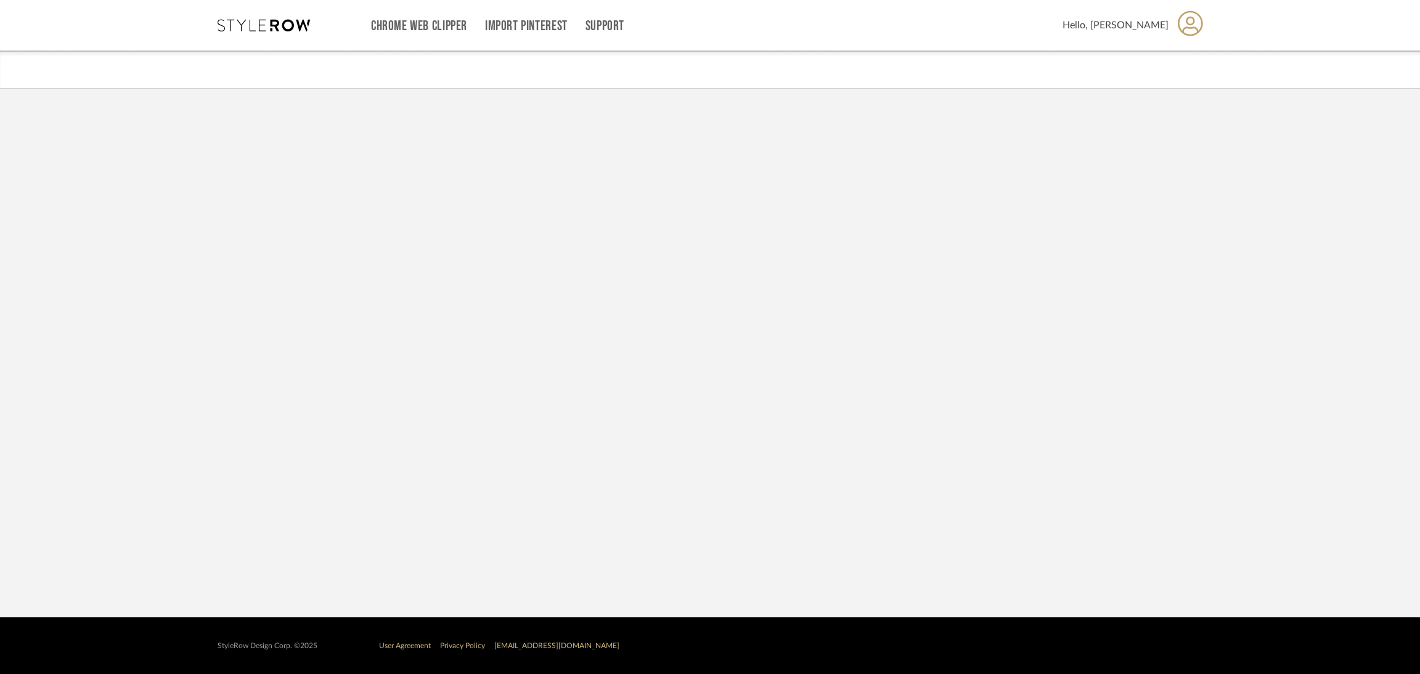 The width and height of the screenshot is (1420, 674). What do you see at coordinates (462, 646) in the screenshot?
I see `a: Privacy Policy` at bounding box center [462, 646].